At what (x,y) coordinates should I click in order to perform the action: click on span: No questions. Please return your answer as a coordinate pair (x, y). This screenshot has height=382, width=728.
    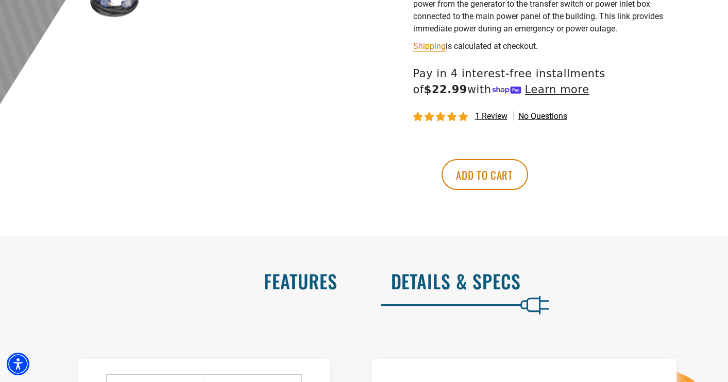
    Looking at the image, I should click on (543, 116).